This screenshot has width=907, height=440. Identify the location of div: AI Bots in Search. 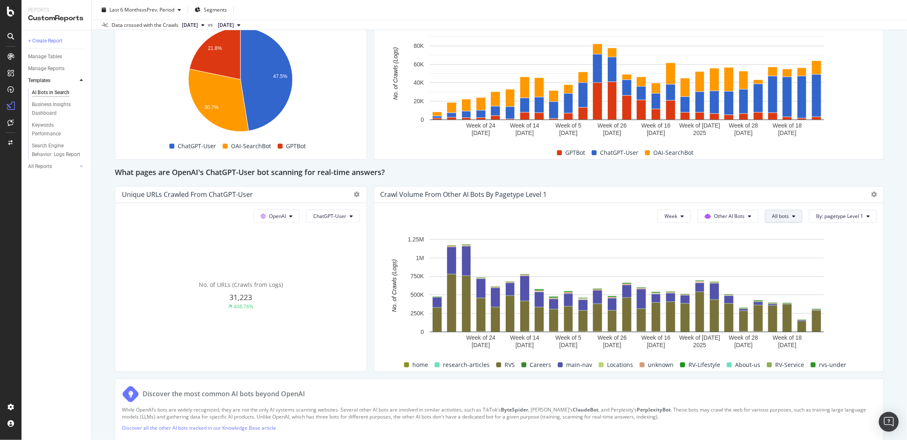
(50, 93).